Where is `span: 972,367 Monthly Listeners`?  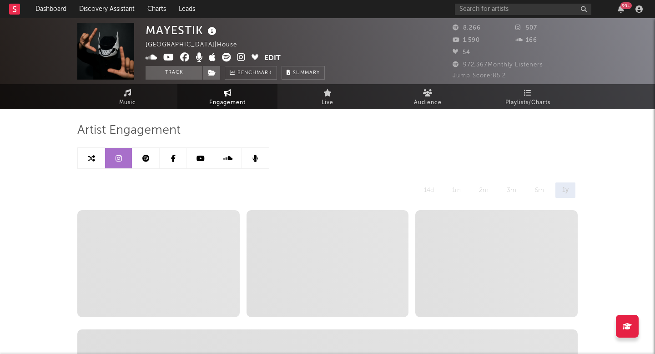 span: 972,367 Monthly Listeners is located at coordinates (498, 65).